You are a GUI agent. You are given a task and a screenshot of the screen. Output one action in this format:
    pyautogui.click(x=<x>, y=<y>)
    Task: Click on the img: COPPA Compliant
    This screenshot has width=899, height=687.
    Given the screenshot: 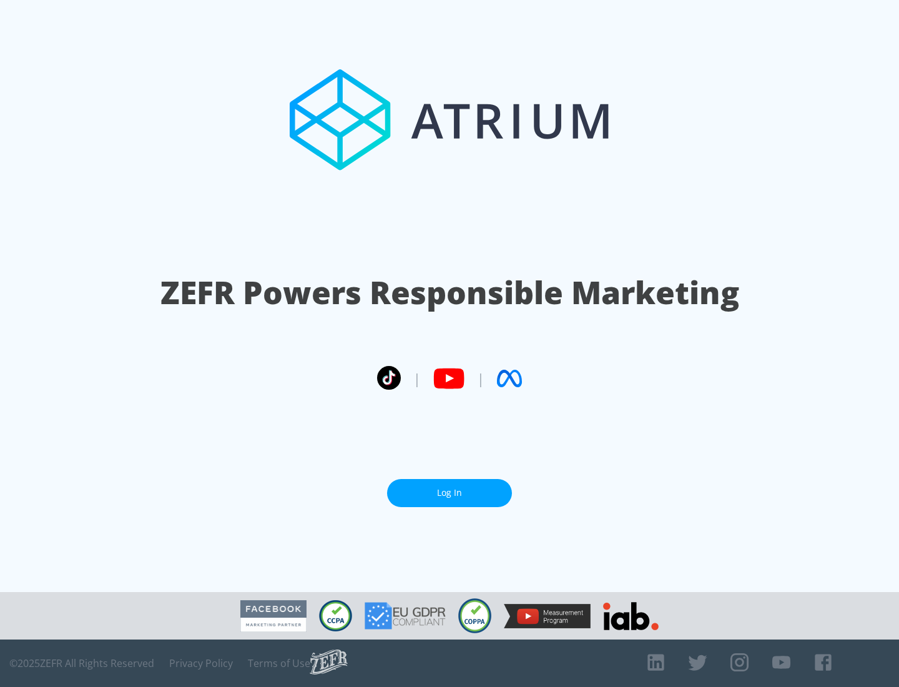 What is the action you would take?
    pyautogui.click(x=475, y=616)
    